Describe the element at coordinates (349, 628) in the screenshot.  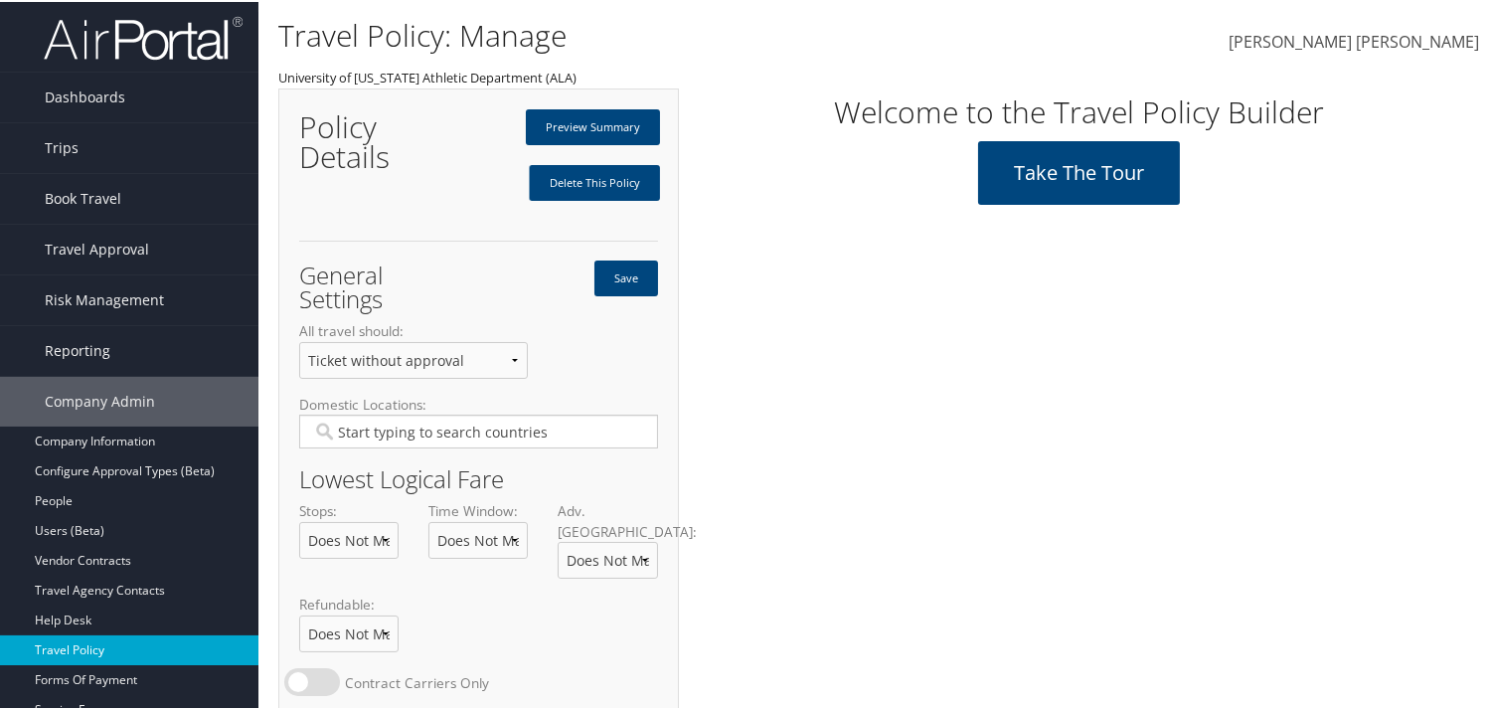
I see `label: Refundable:` at that location.